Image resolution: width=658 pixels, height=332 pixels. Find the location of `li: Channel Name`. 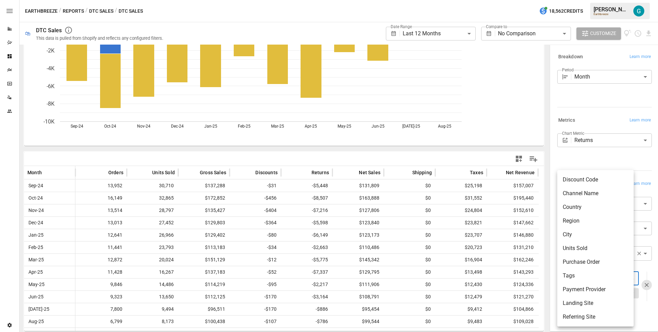

li: Channel Name is located at coordinates (596, 193).